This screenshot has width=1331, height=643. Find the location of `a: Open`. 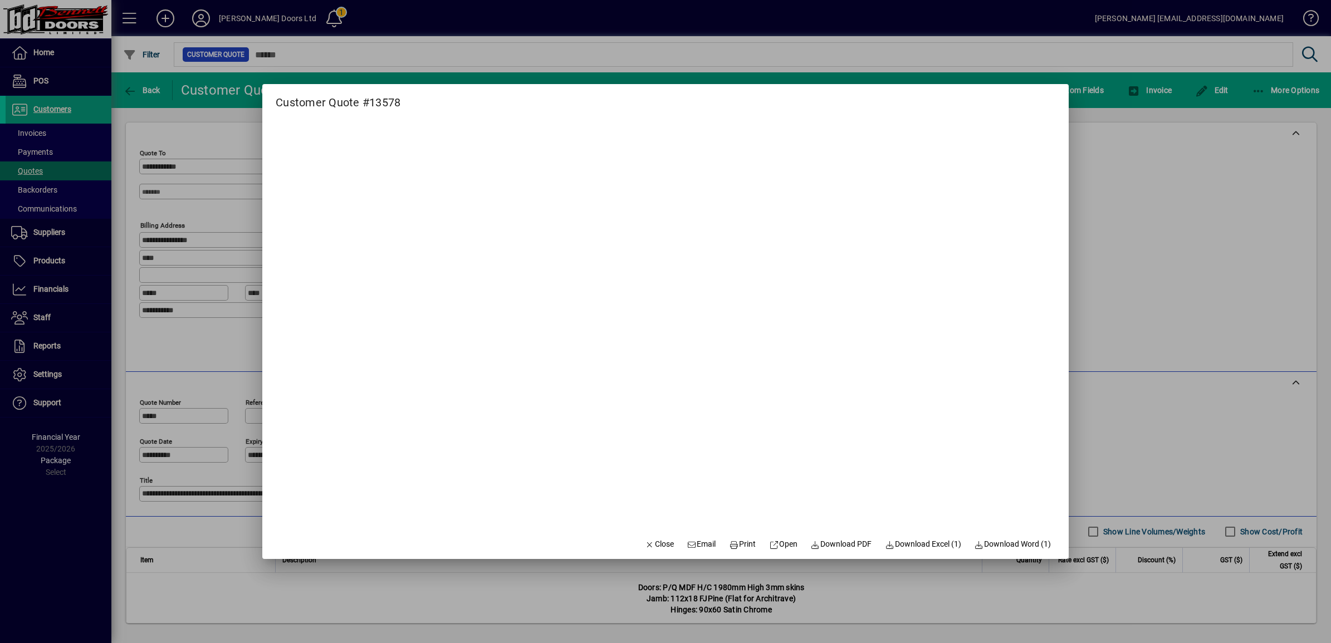

a: Open is located at coordinates (783, 545).